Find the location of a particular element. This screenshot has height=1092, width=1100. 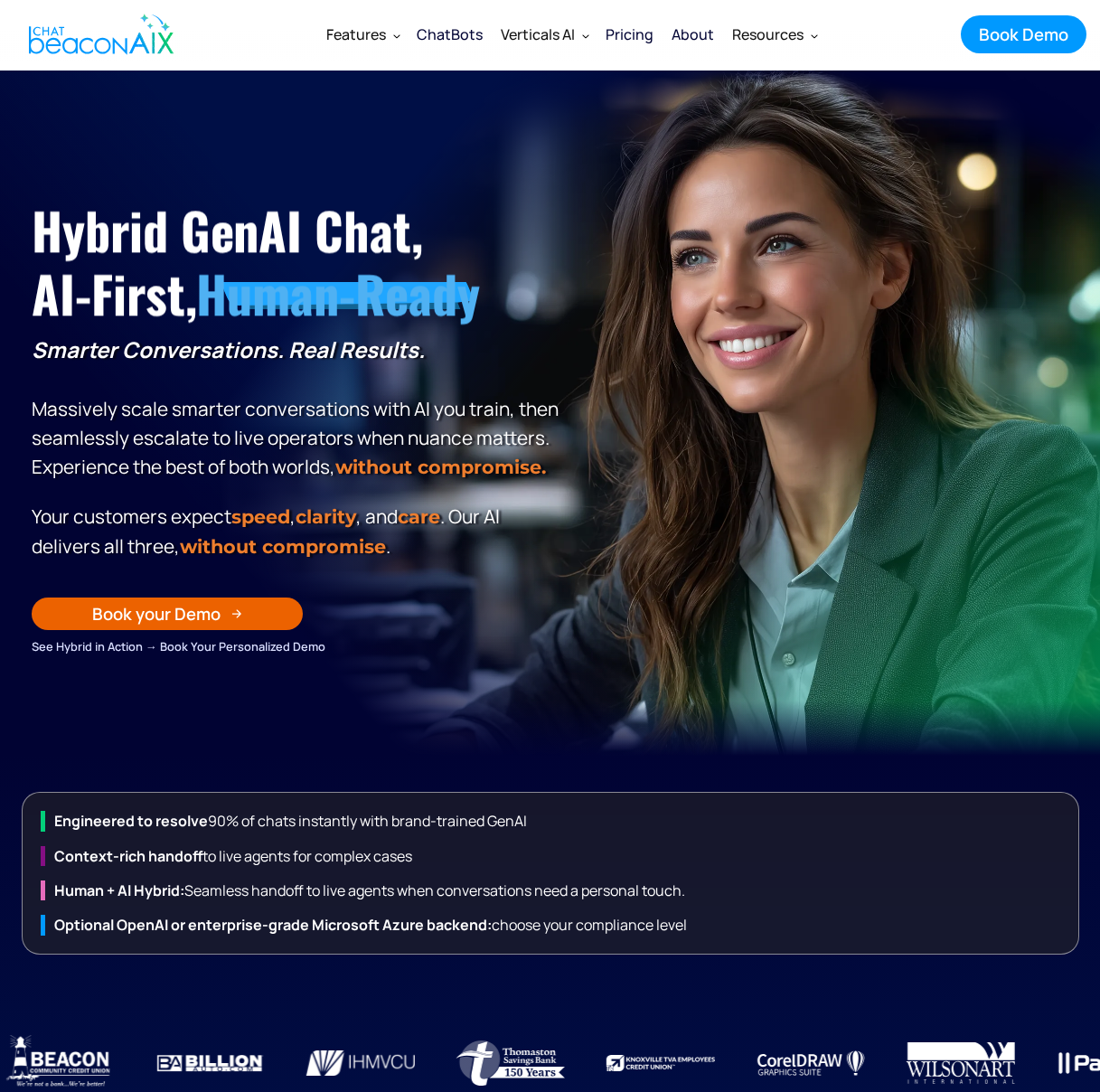

strong: Human + Al Hybrid: is located at coordinates (119, 890).